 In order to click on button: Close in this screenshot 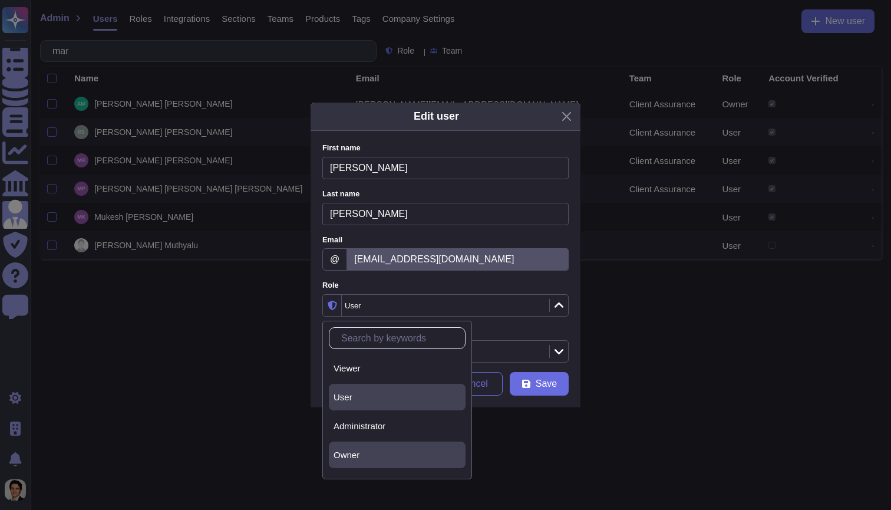, I will do `click(566, 116)`.